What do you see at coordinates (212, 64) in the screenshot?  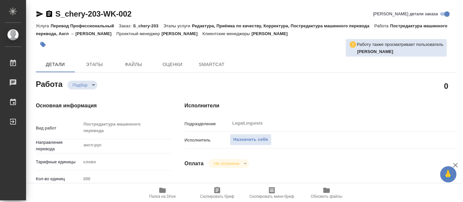 I see `span: SmartCat` at bounding box center [212, 64].